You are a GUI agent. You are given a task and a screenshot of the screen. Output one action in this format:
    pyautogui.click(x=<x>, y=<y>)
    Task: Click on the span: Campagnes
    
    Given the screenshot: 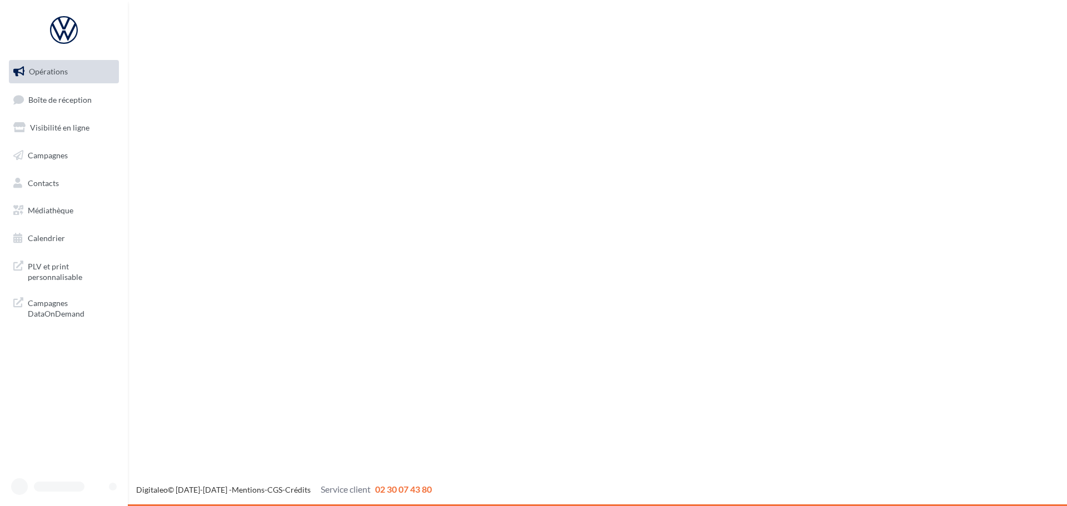 What is the action you would take?
    pyautogui.click(x=48, y=155)
    